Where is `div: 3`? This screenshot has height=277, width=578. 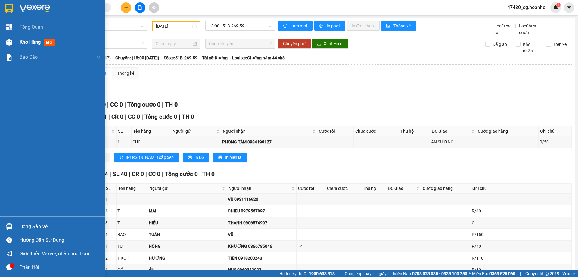
div: 3 is located at coordinates (110, 223).